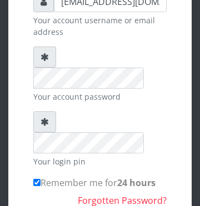 This screenshot has width=200, height=206. What do you see at coordinates (100, 97) in the screenshot?
I see `small: Your account password` at bounding box center [100, 97].